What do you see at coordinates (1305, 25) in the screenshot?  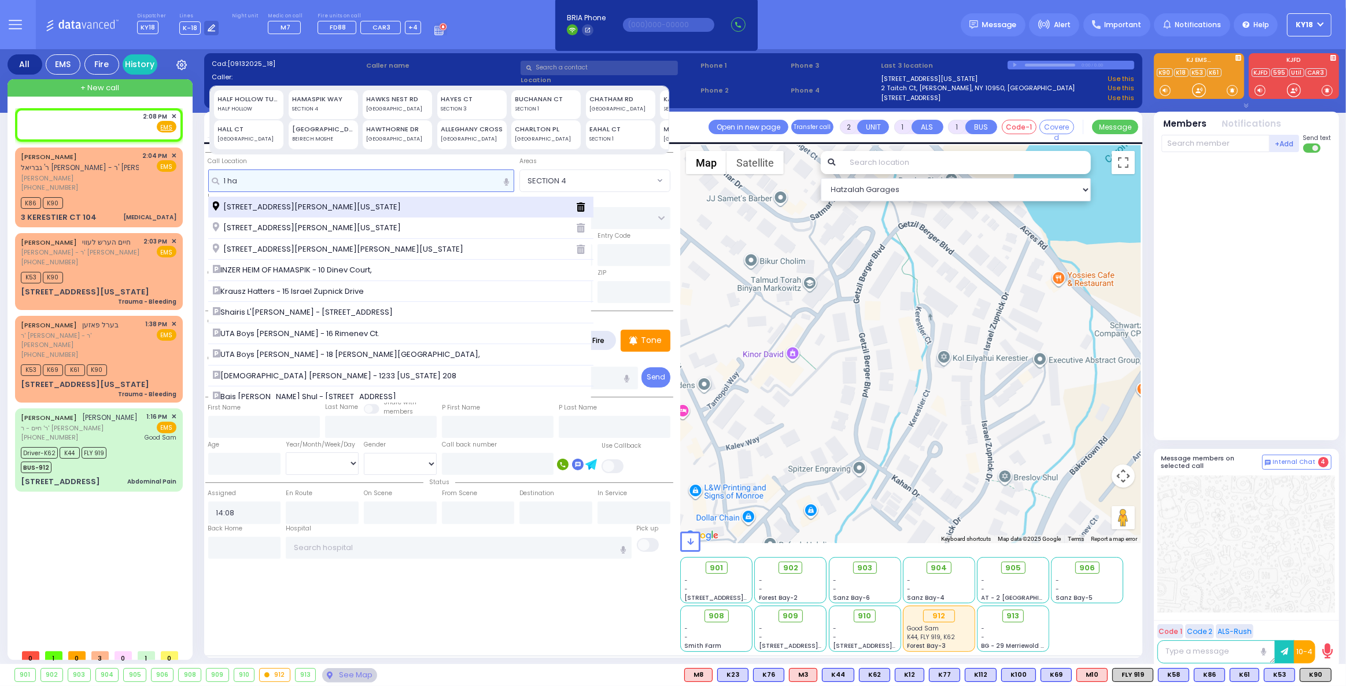 I see `span: KY18` at bounding box center [1305, 25].